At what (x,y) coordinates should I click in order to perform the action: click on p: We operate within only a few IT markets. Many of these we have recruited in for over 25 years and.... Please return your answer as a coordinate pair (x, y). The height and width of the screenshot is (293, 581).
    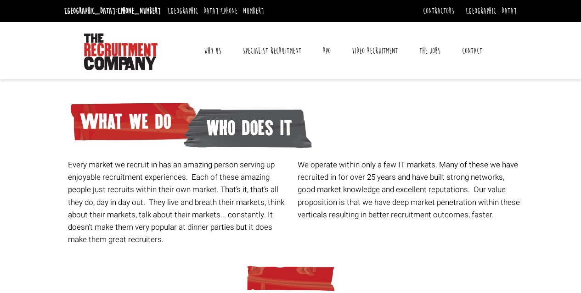
    Looking at the image, I should click on (408, 190).